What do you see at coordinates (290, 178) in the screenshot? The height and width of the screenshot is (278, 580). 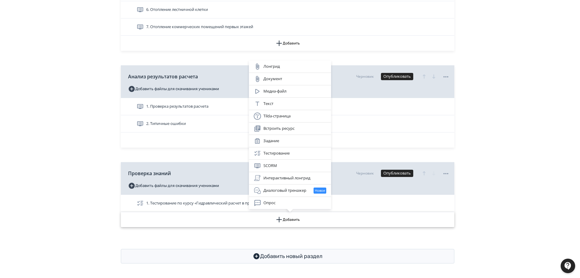 I see `div: Интерактивный лонгрид` at bounding box center [290, 178].